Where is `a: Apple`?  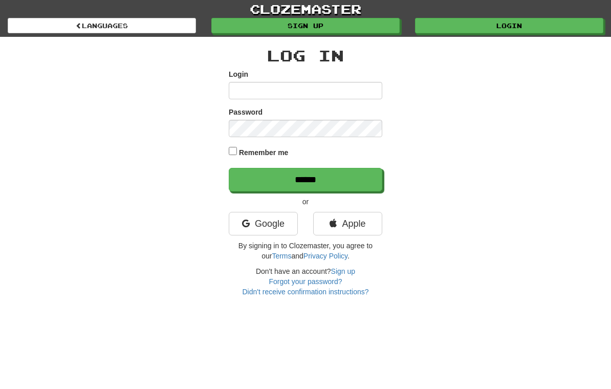
a: Apple is located at coordinates (348, 224).